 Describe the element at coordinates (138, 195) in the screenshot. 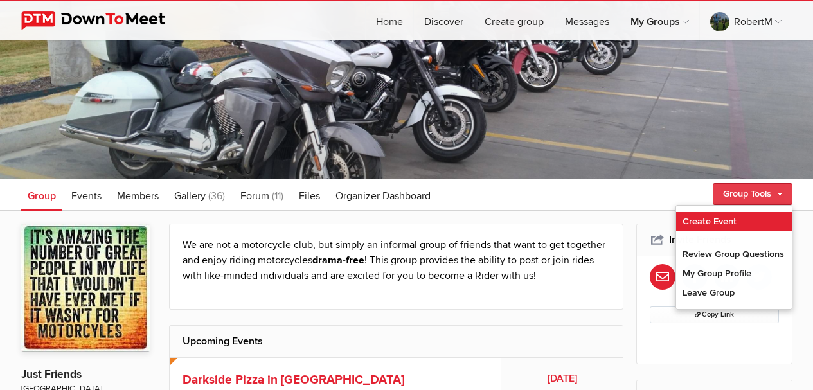

I see `a: Members` at that location.